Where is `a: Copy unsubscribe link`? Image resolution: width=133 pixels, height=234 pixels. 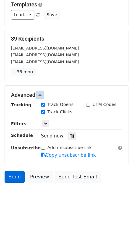 a: Copy unsubscribe link is located at coordinates (69, 155).